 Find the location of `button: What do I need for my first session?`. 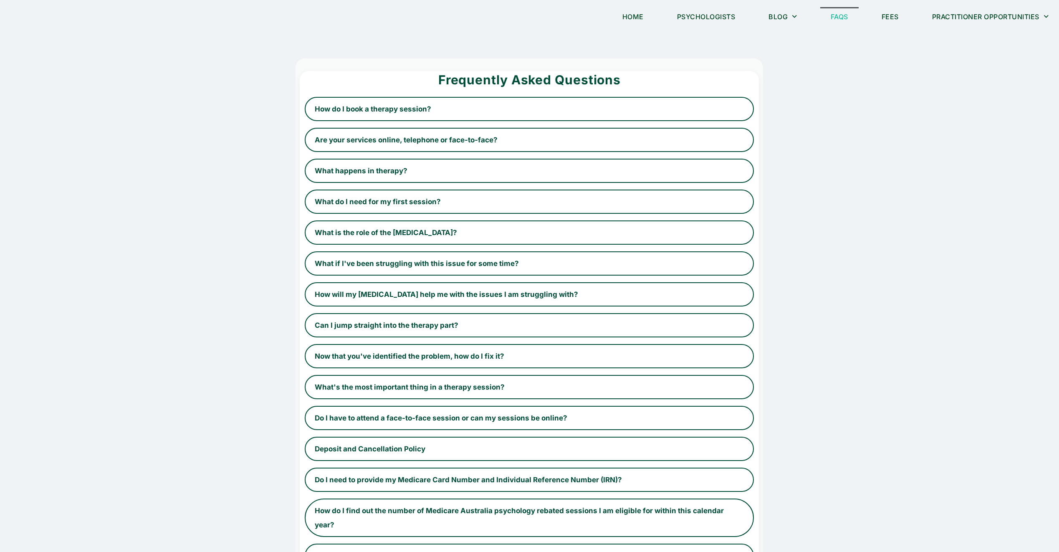

button: What do I need for my first session? is located at coordinates (529, 202).